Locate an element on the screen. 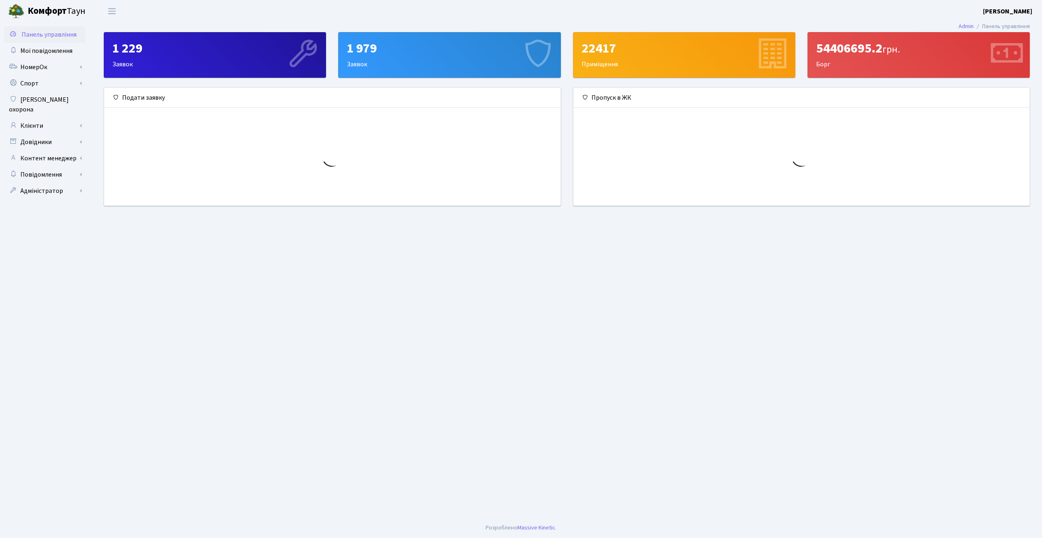 This screenshot has width=1042, height=538. div: Приміщення is located at coordinates (684, 55).